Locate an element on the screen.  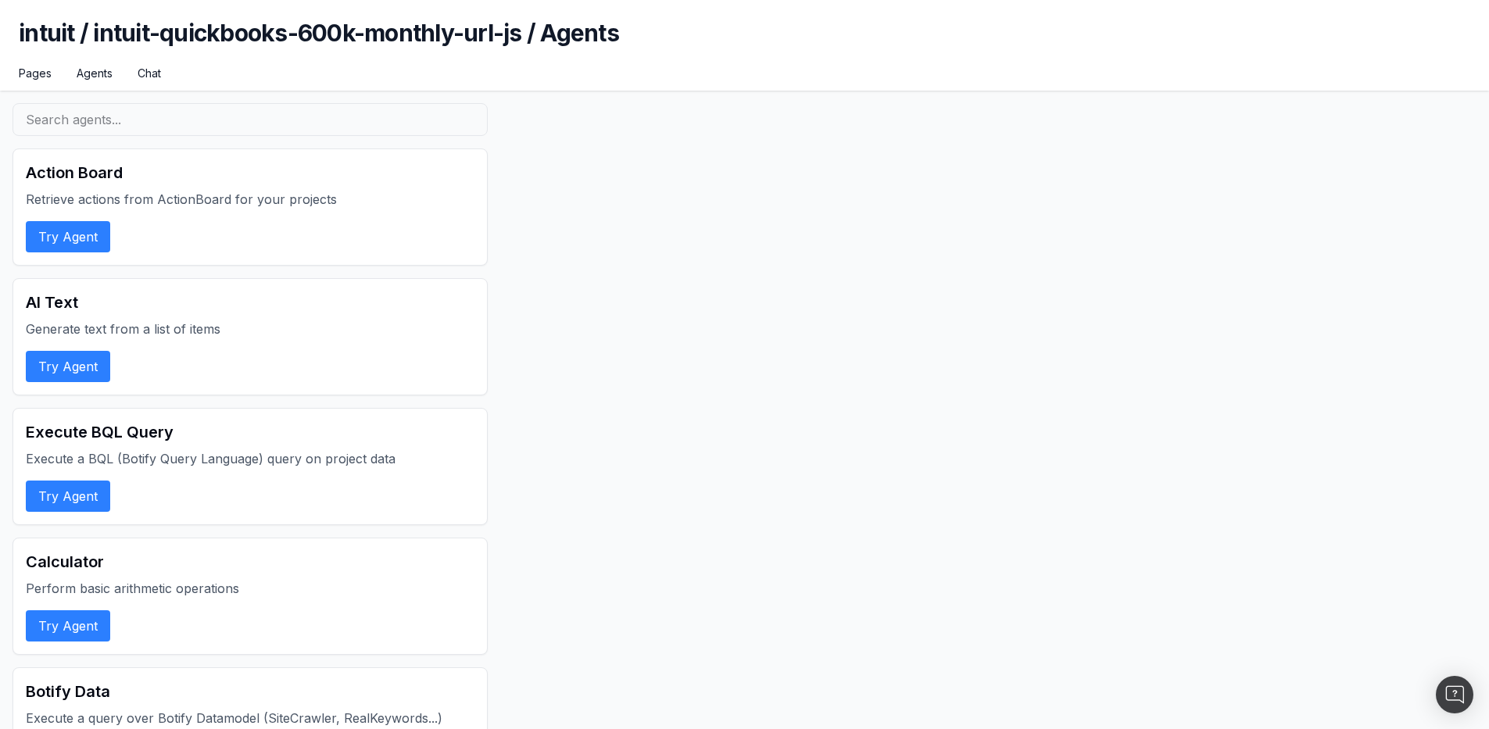
h2: Action Board is located at coordinates (250, 173).